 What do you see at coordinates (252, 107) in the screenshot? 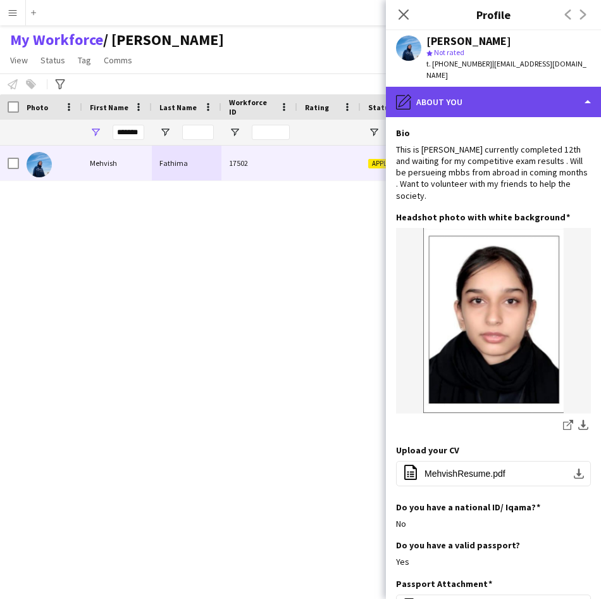
I see `span: Workforce ID` at bounding box center [252, 107].